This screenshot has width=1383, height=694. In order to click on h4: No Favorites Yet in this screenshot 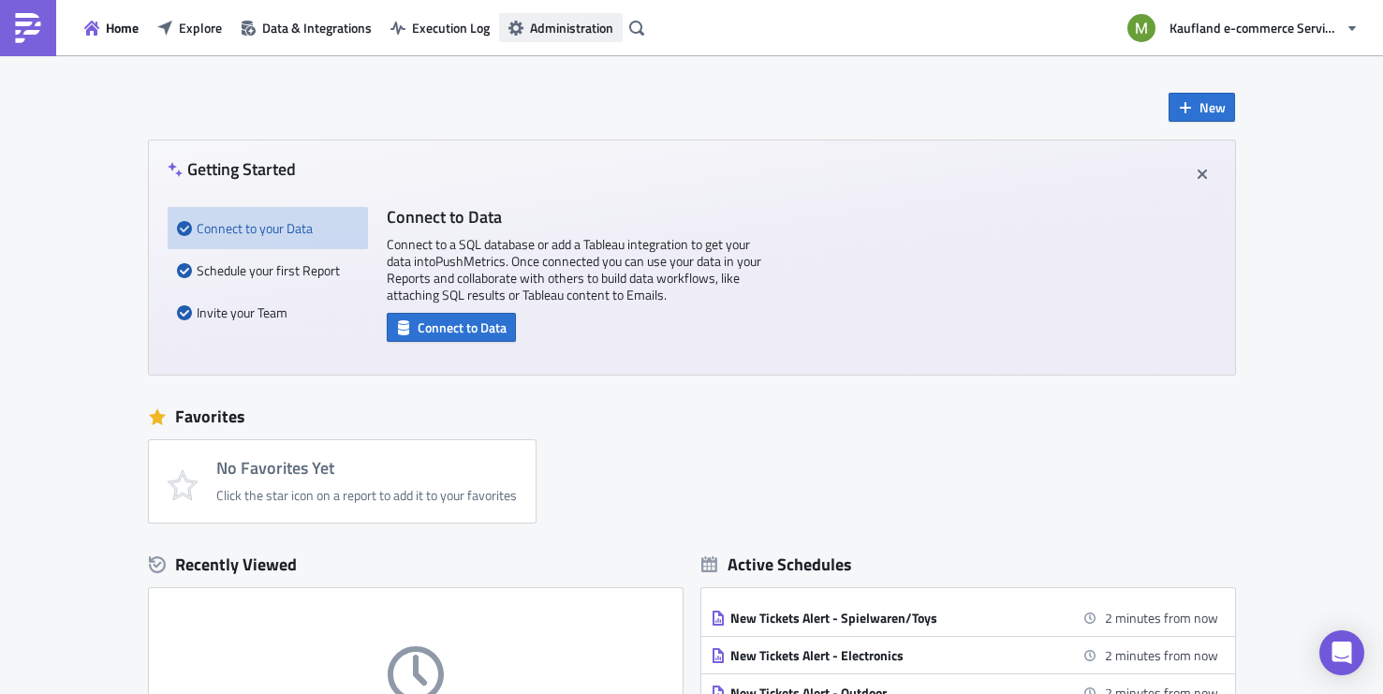, I will do `click(366, 468)`.